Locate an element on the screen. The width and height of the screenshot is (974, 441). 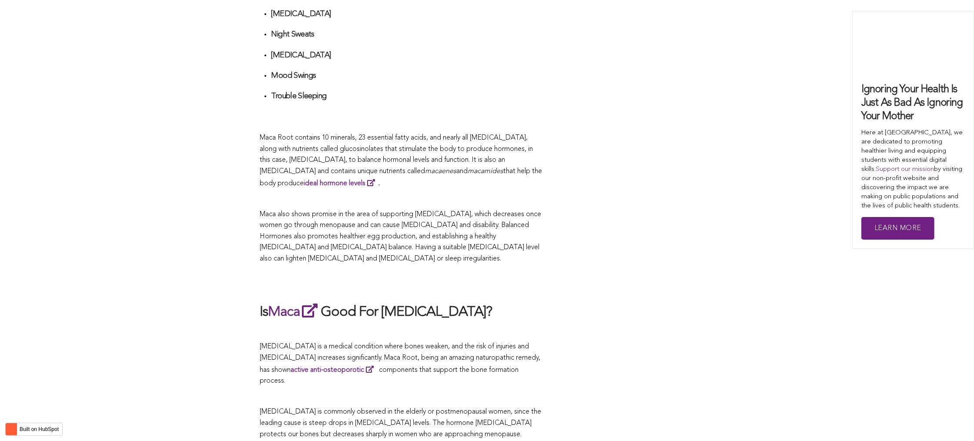
label: Built on HubSpot is located at coordinates (39, 429).